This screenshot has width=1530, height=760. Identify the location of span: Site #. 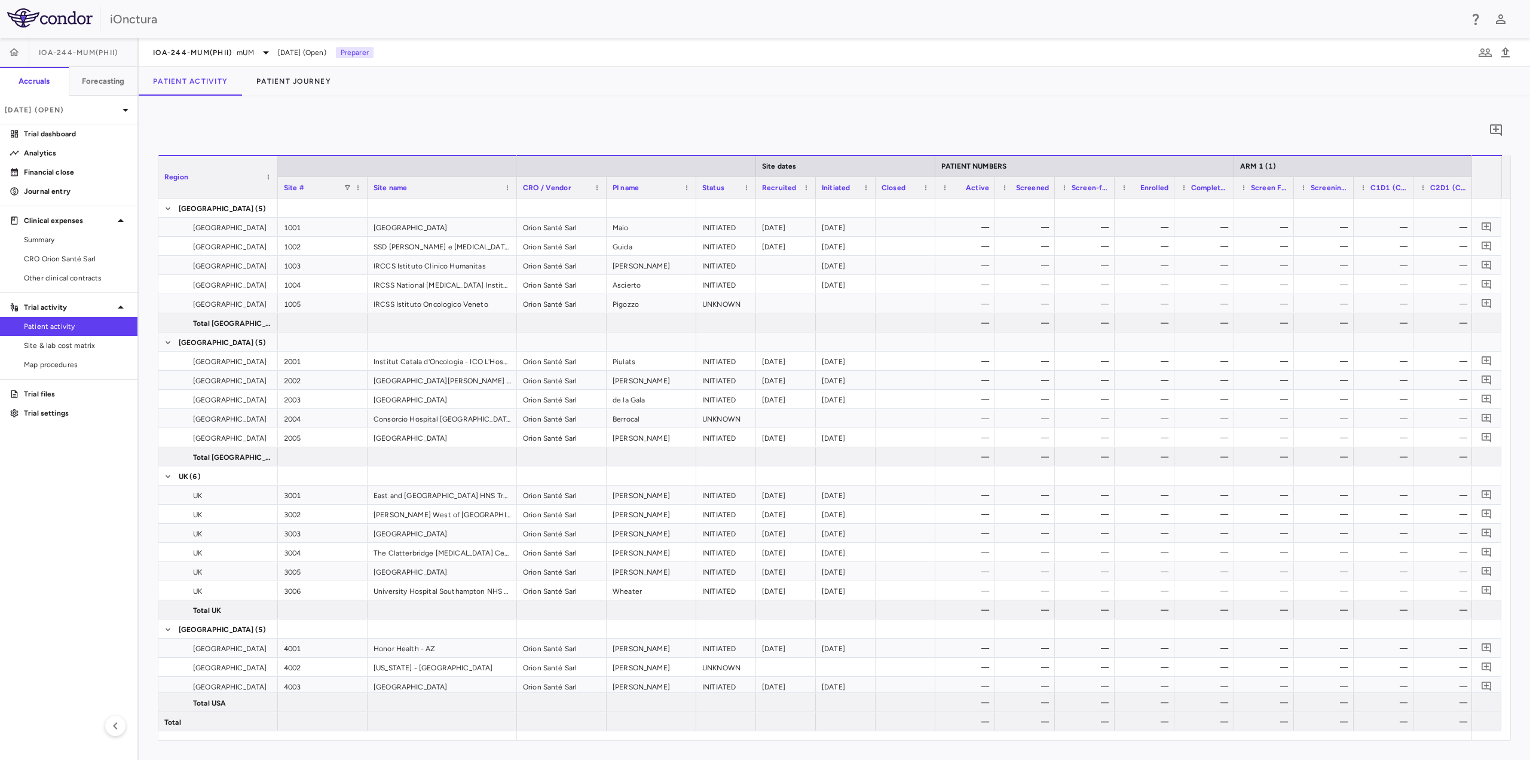
(294, 188).